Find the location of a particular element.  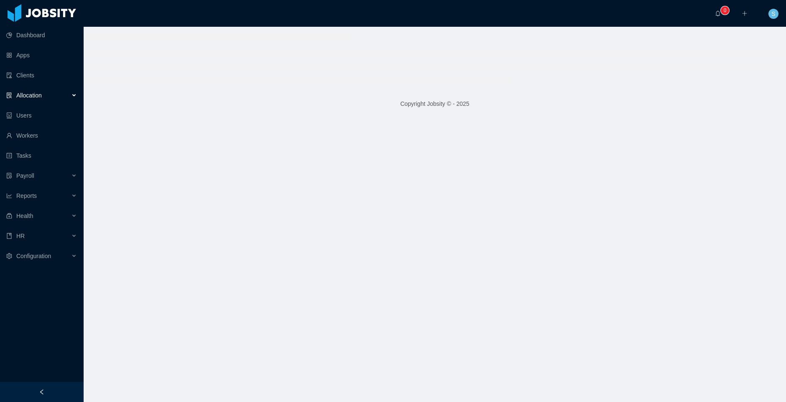

span: HR is located at coordinates (20, 236).